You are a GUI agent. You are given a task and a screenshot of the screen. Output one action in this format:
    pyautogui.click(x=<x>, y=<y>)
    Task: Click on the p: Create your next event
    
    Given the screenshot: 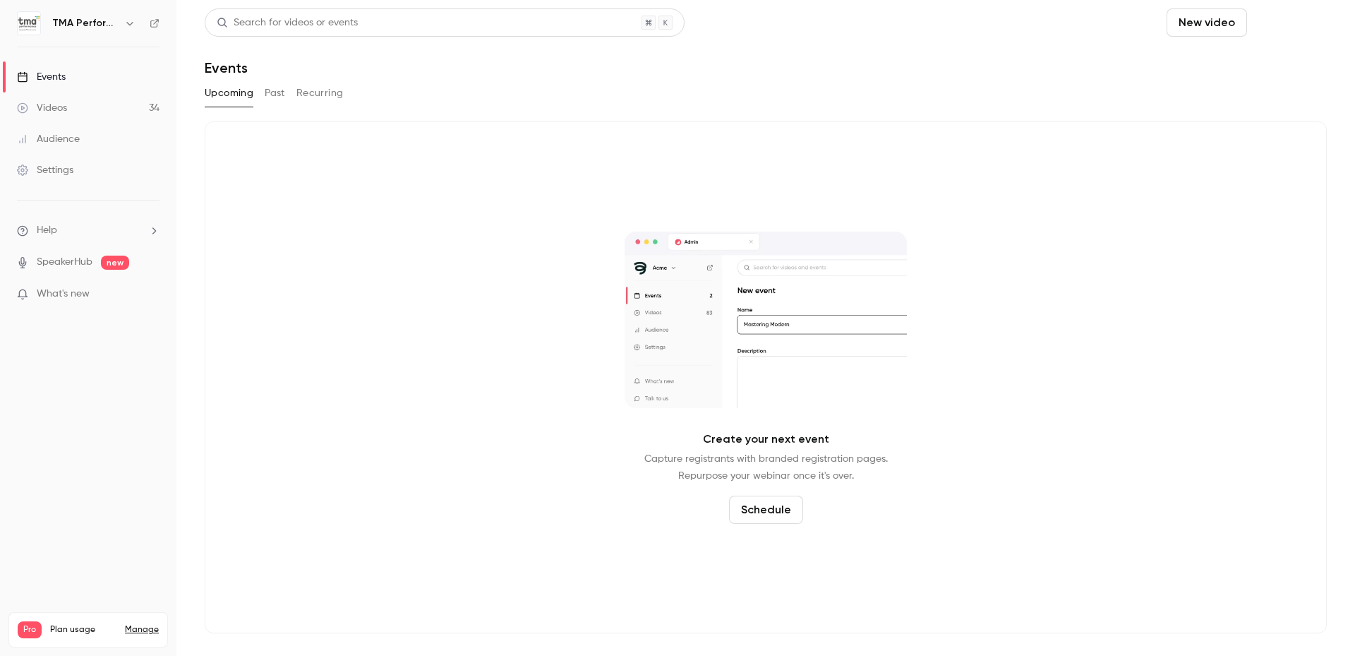 What is the action you would take?
    pyautogui.click(x=766, y=439)
    